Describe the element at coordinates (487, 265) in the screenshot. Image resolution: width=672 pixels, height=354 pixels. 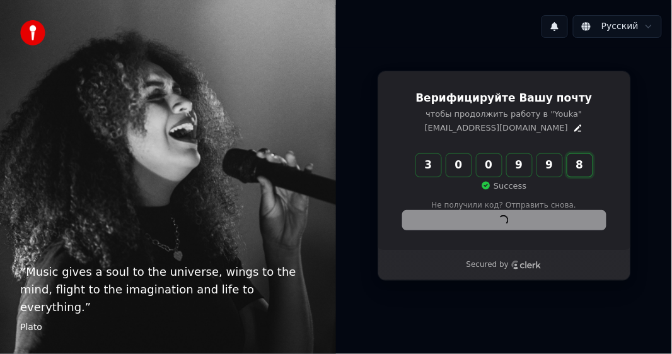
I see `p: Secured by` at that location.